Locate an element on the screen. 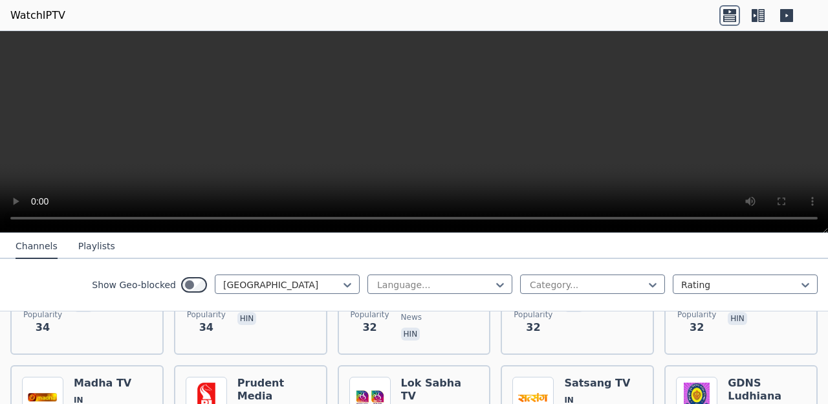 The width and height of the screenshot is (828, 404). a: WatchIPTV is located at coordinates (38, 16).